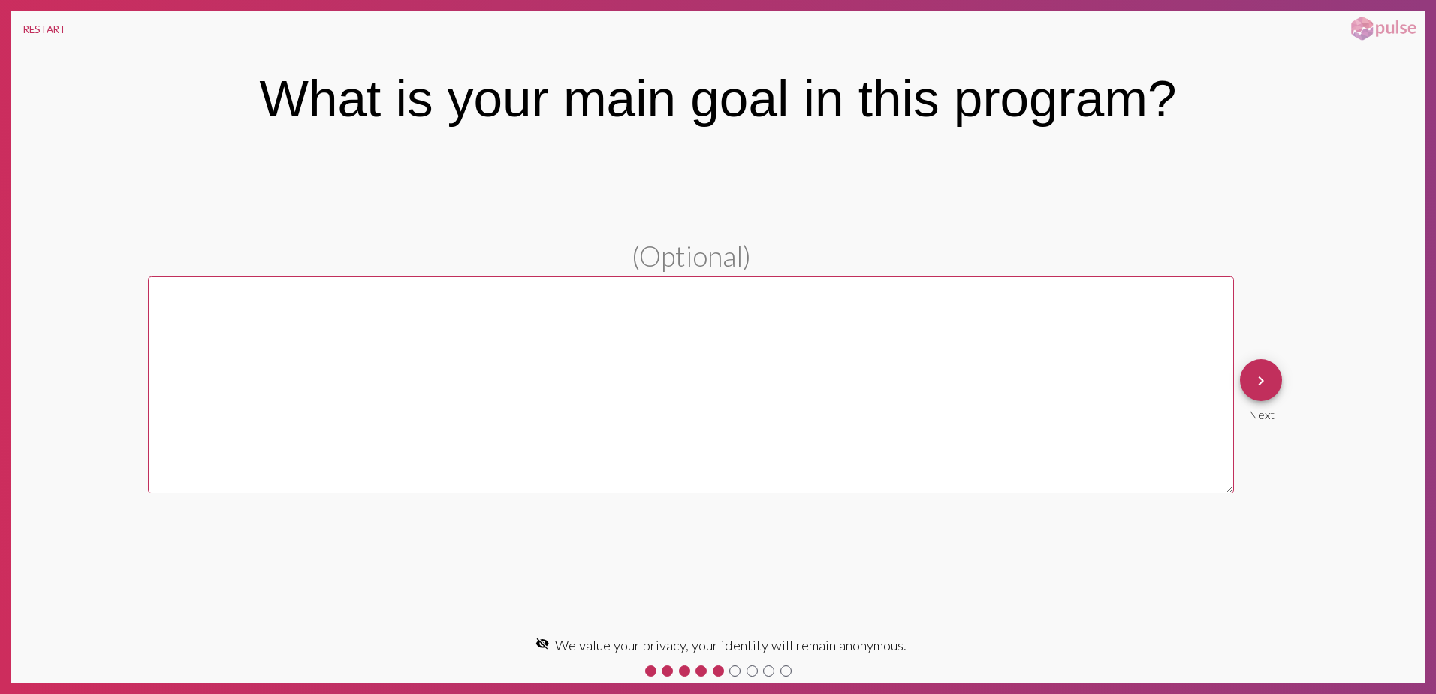 This screenshot has height=694, width=1436. What do you see at coordinates (1384, 29) in the screenshot?
I see `img: pulsehorizontalsmall.png` at bounding box center [1384, 29].